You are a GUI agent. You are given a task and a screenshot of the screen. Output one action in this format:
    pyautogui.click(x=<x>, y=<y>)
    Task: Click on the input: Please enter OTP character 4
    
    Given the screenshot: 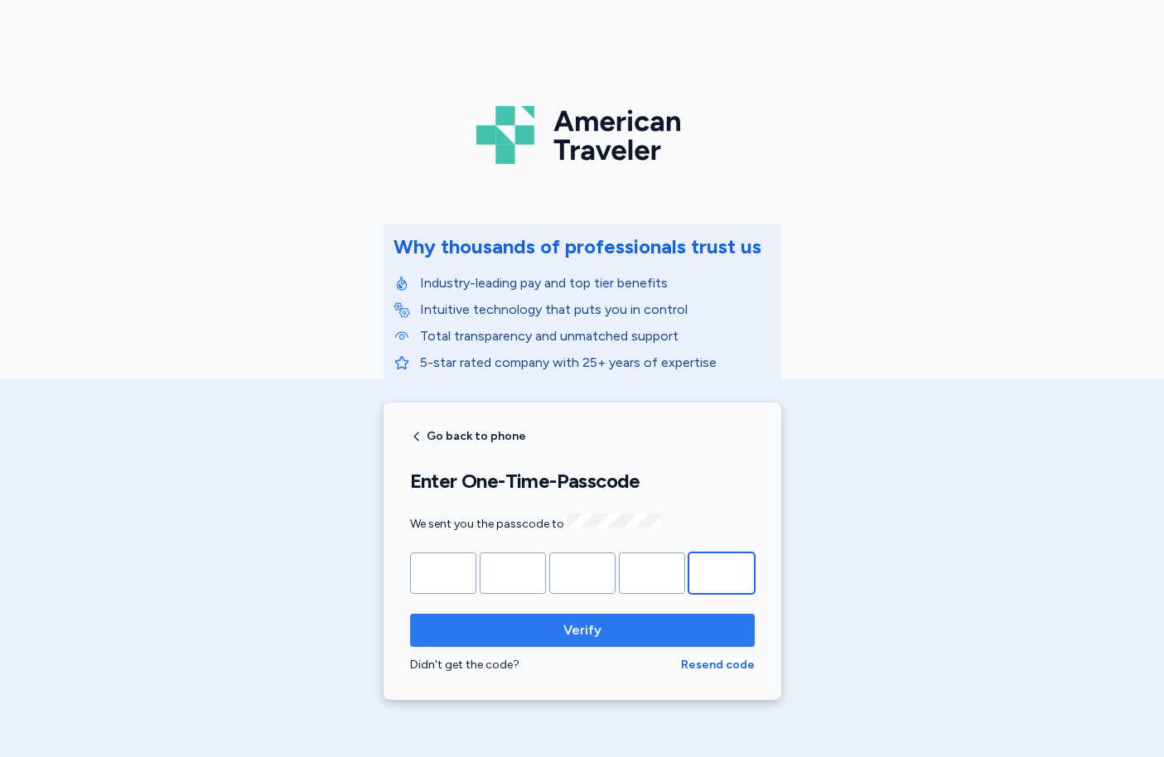 What is the action you would take?
    pyautogui.click(x=652, y=573)
    